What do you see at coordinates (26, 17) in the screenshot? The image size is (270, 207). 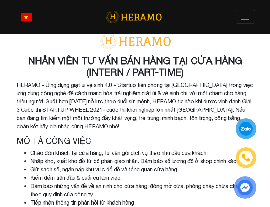 I see `img: vn-flag.png` at bounding box center [26, 17].